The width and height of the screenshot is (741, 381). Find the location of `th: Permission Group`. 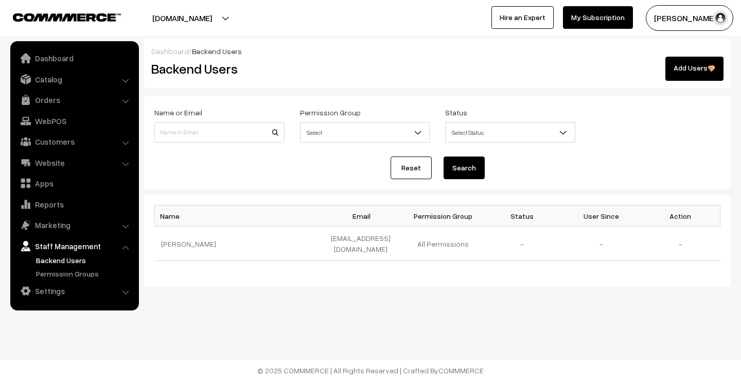

th: Permission Group is located at coordinates (443, 216).